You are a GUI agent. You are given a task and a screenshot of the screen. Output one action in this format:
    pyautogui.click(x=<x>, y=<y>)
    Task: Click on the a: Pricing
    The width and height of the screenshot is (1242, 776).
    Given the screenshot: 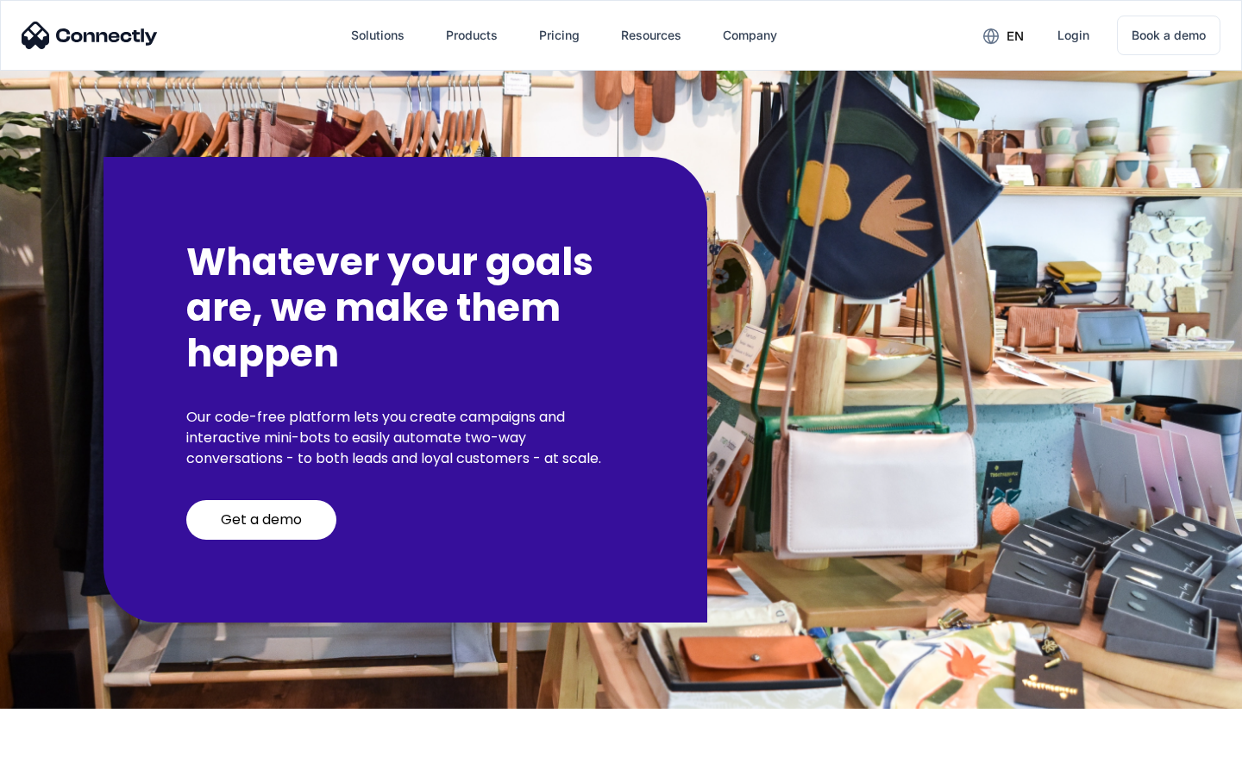 What is the action you would take?
    pyautogui.click(x=559, y=35)
    